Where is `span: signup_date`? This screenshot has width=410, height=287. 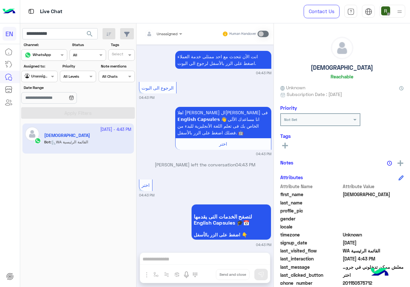
span: signup_date is located at coordinates (310, 243).